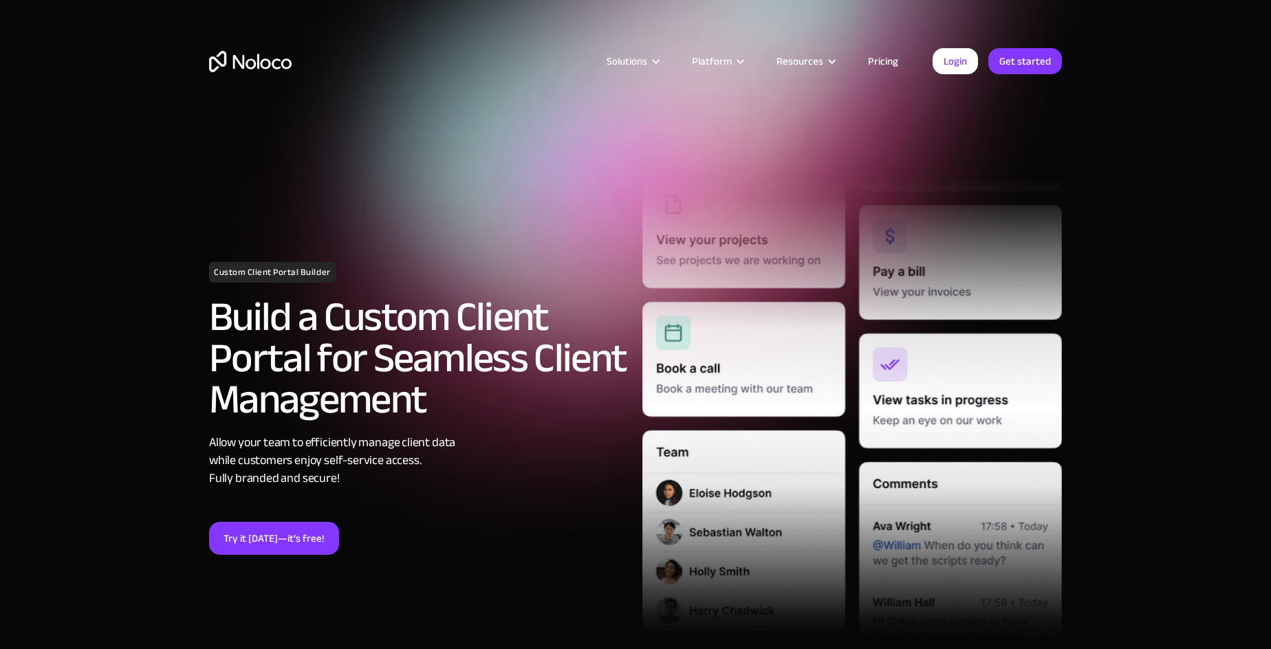 The width and height of the screenshot is (1271, 649). Describe the element at coordinates (955, 61) in the screenshot. I see `a: Login` at that location.